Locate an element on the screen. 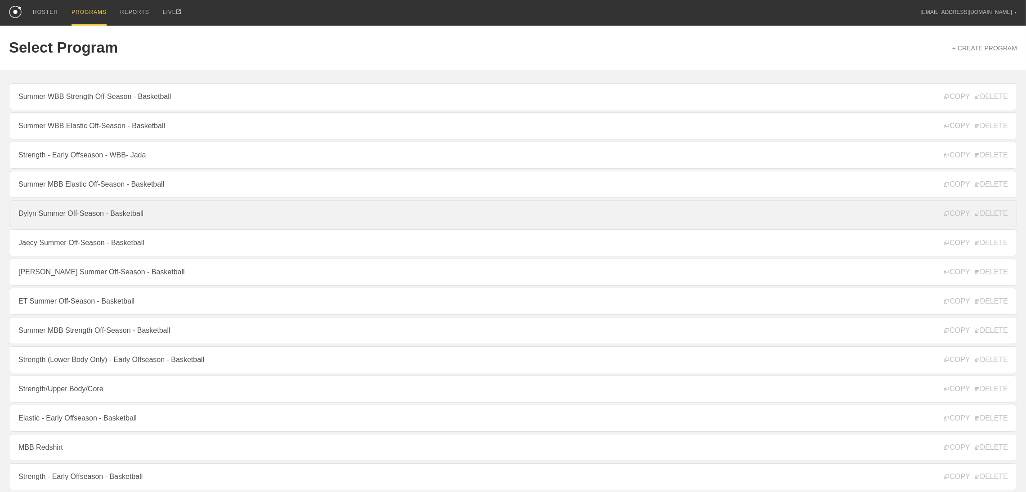  a: Strength - Early Offseason - WBB- Jada is located at coordinates (513, 155).